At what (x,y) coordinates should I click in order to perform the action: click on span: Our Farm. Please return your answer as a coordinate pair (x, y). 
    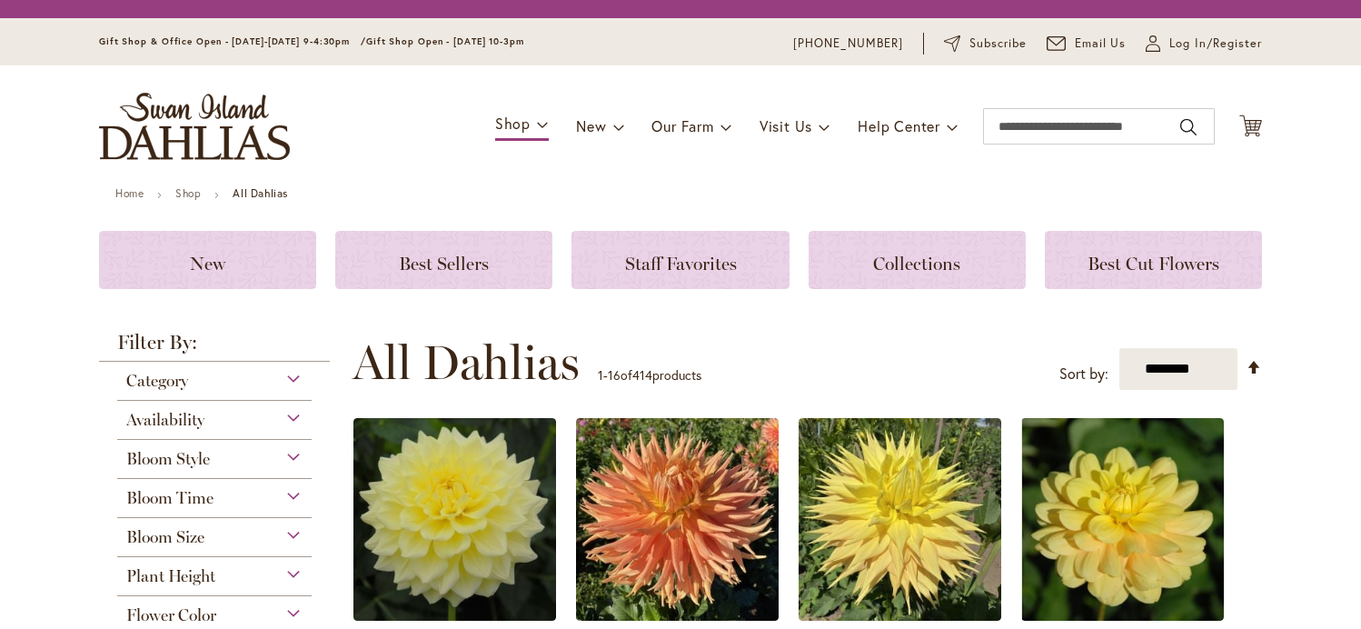
    Looking at the image, I should click on (682, 125).